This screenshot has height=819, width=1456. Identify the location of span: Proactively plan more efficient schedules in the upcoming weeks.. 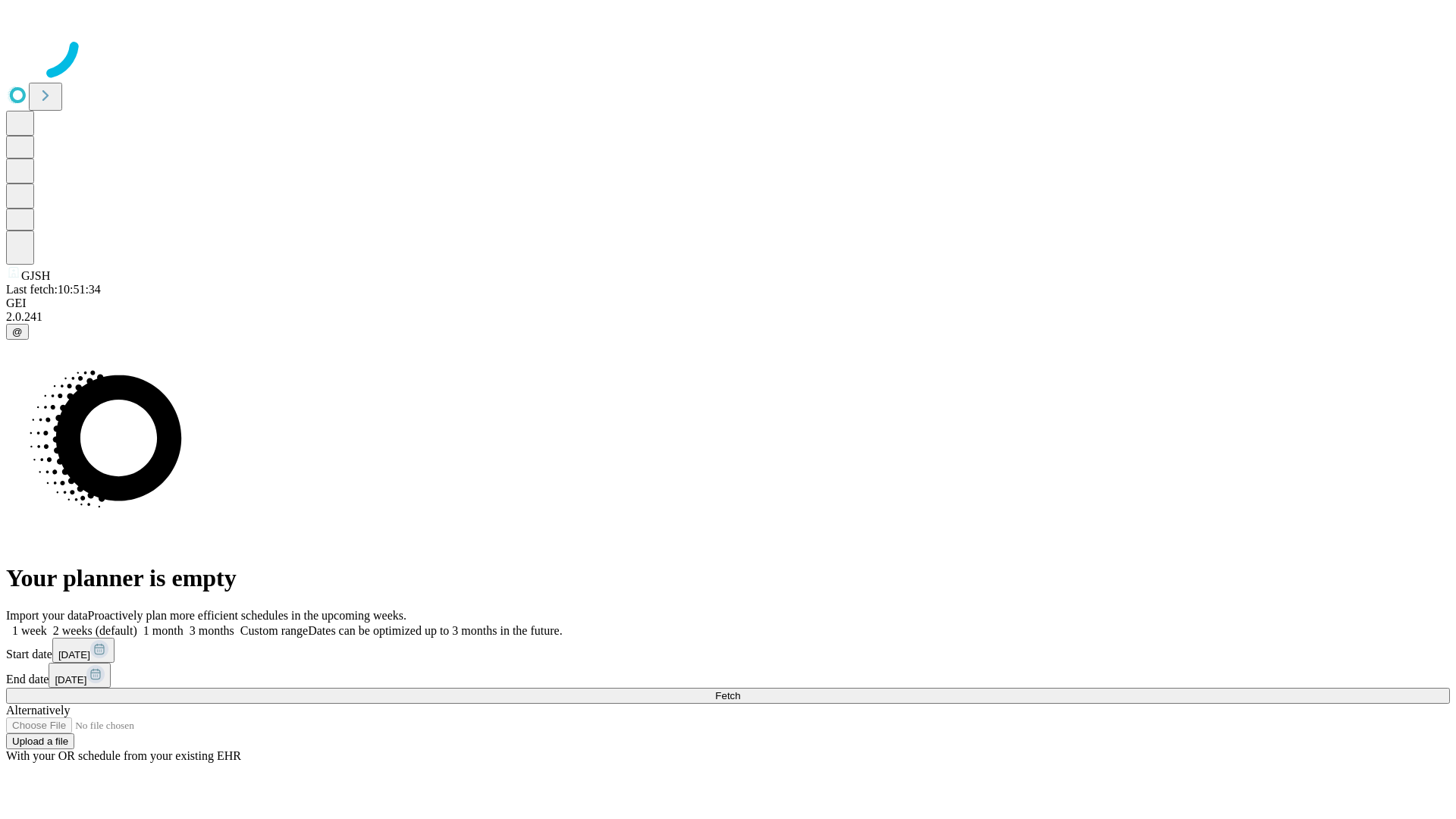
(247, 615).